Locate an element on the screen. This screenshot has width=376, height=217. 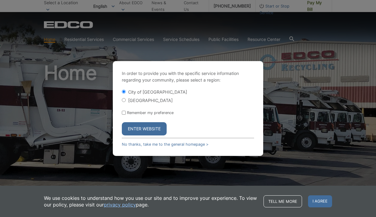
a: Tell me more is located at coordinates (283, 201).